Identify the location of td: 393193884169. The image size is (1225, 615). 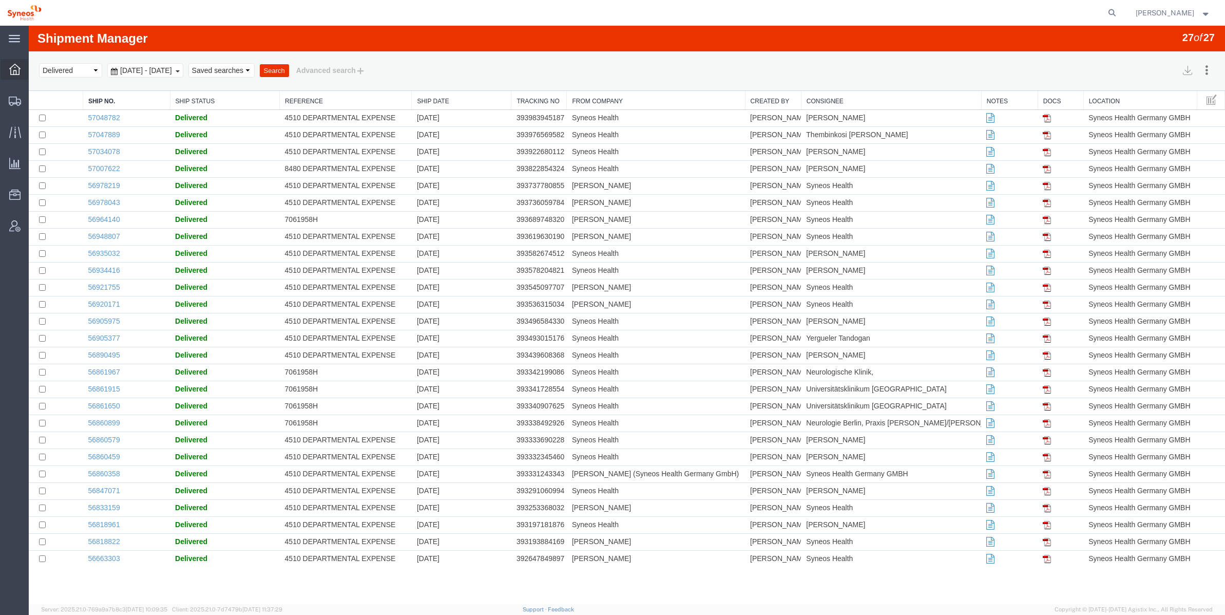
(510, 516).